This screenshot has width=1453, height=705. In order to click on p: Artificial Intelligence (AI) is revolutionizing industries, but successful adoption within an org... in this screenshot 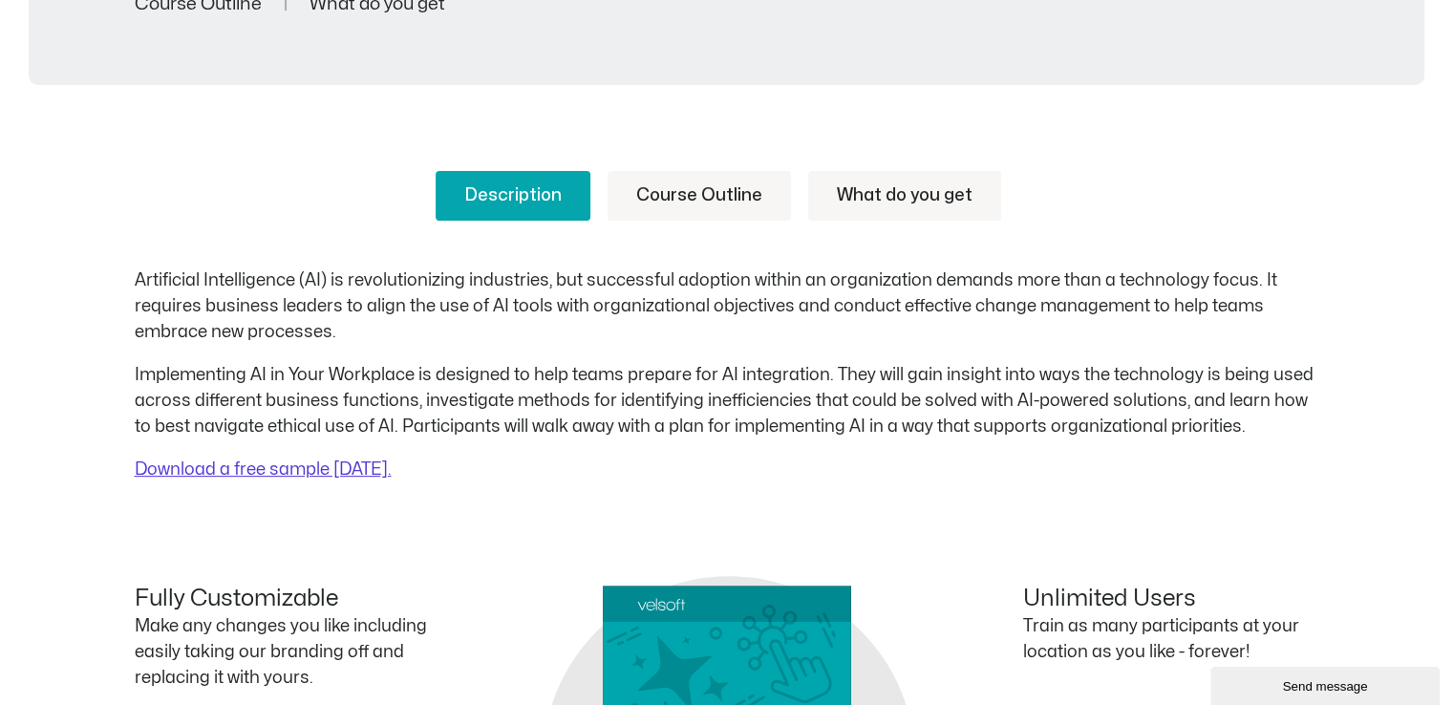, I will do `click(727, 306)`.